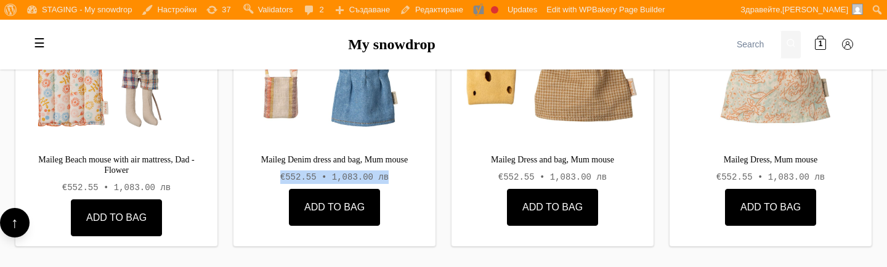 The height and width of the screenshot is (267, 887). What do you see at coordinates (756, 44) in the screenshot?
I see `input: Search` at bounding box center [756, 44].